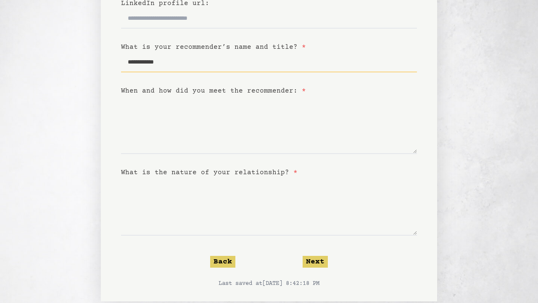 The height and width of the screenshot is (303, 538). Describe the element at coordinates (214, 91) in the screenshot. I see `label: When and how did you meet the recommender:` at that location.